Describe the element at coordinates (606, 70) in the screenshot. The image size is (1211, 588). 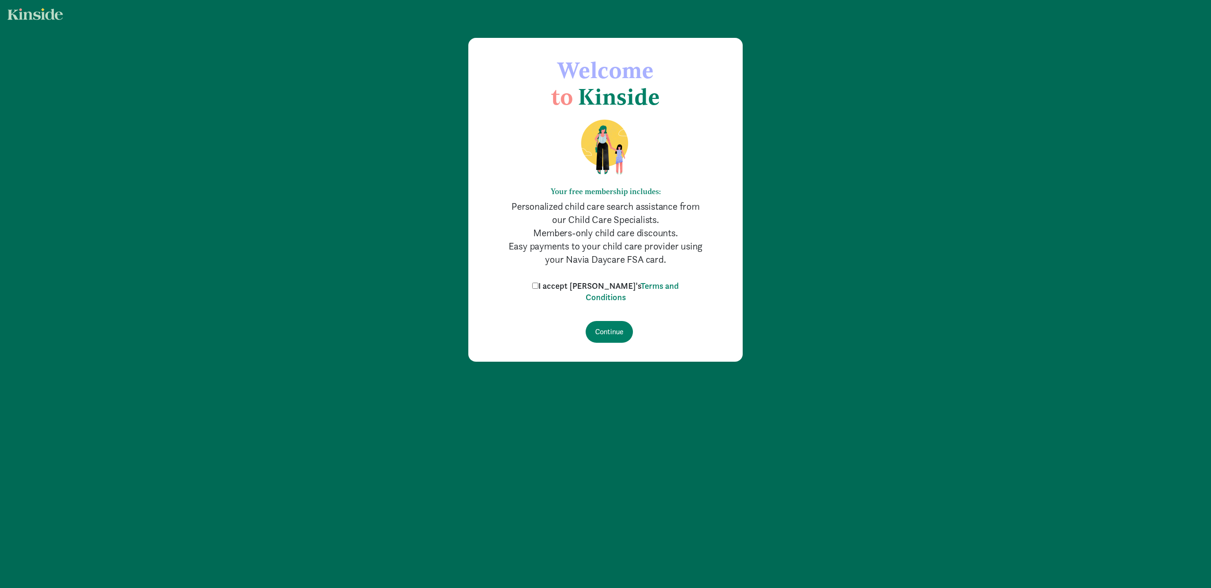
I see `span: Welcome` at that location.